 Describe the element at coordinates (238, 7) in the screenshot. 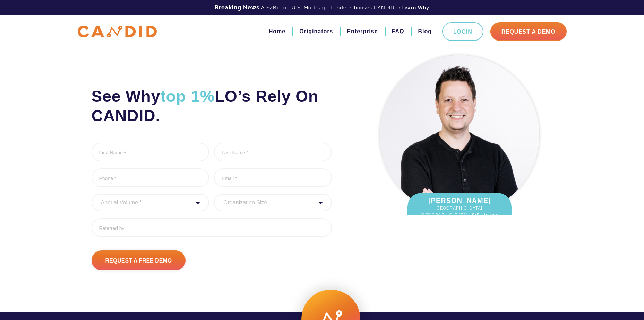

I see `b: Breaking News:` at that location.